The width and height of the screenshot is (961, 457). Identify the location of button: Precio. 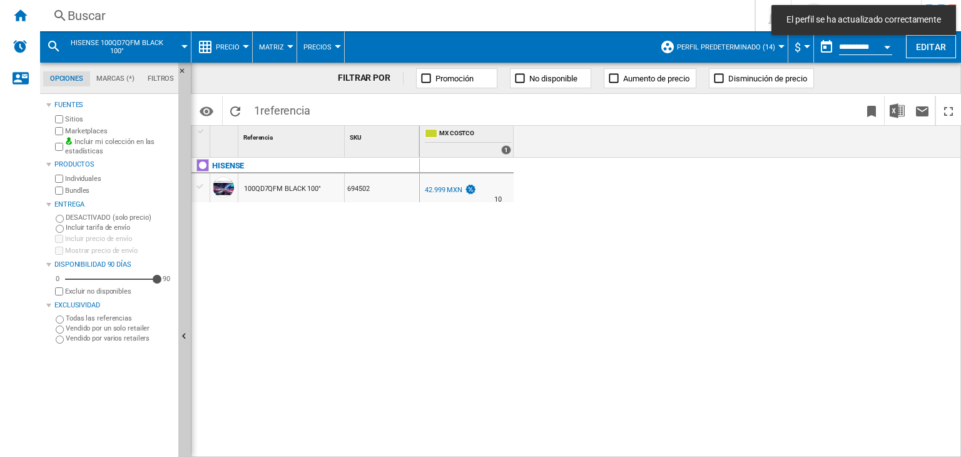
(231, 47).